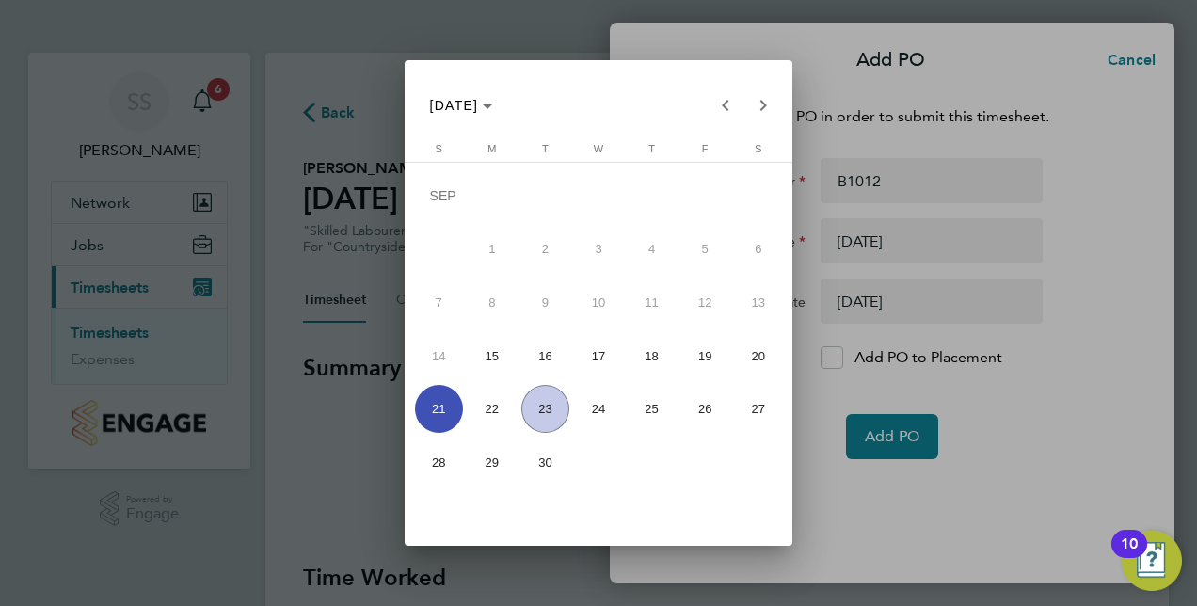 This screenshot has width=1197, height=606. Describe the element at coordinates (491, 356) in the screenshot. I see `span: 15` at that location.